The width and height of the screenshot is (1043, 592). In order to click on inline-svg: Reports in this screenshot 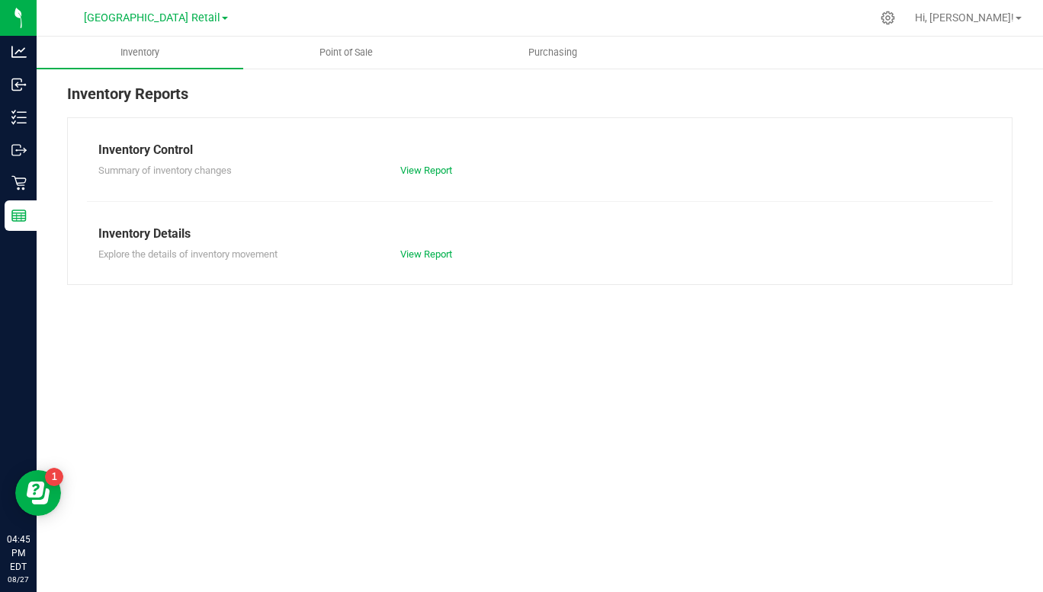, I will do `click(19, 216)`.